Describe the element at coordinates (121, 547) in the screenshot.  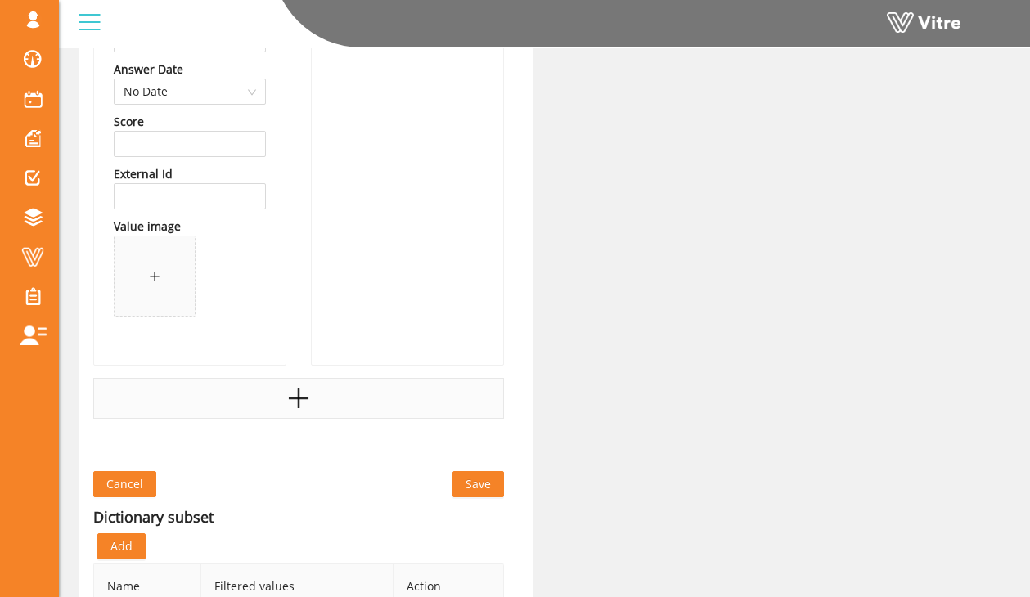
I see `button: Add` at that location.